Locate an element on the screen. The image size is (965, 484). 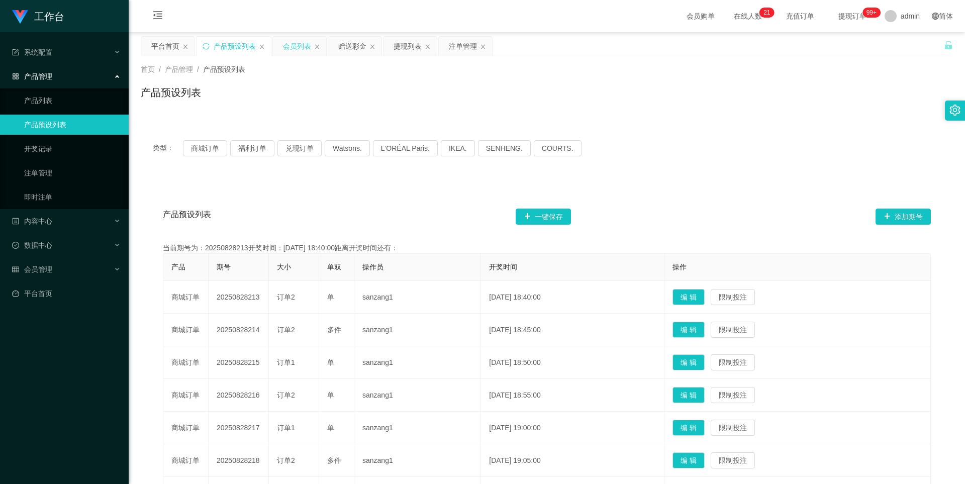
div: 产品预设列表 is located at coordinates (235, 46).